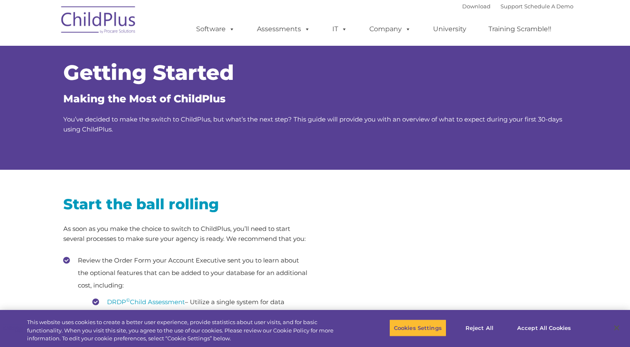  I want to click on li: – Utilize a single system for data management: ChildPlus with the DRDP built-in., so click(201, 308).